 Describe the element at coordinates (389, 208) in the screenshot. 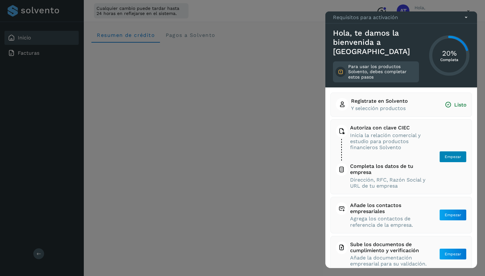

I see `span: Añade los contactos empresariales` at that location.